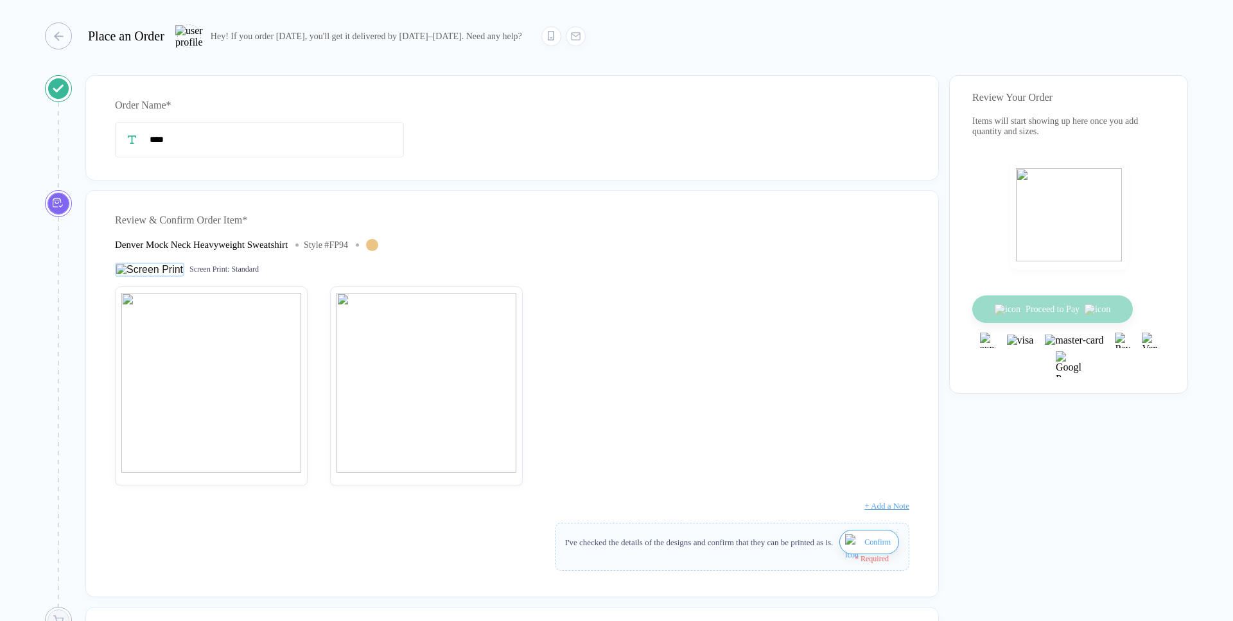 The height and width of the screenshot is (621, 1233). I want to click on img: Paypal, so click(1122, 340).